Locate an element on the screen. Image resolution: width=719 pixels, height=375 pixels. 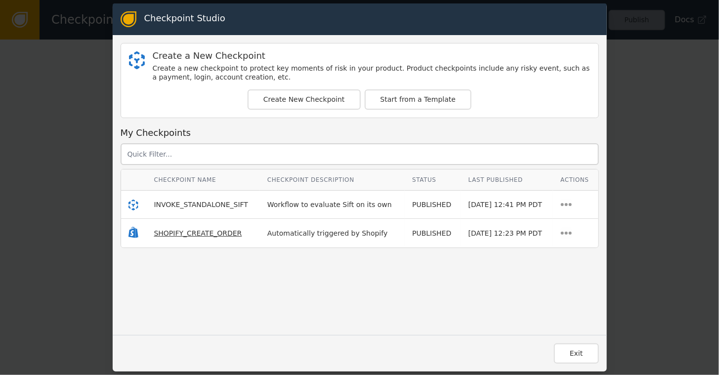
th: Status is located at coordinates (433, 180).